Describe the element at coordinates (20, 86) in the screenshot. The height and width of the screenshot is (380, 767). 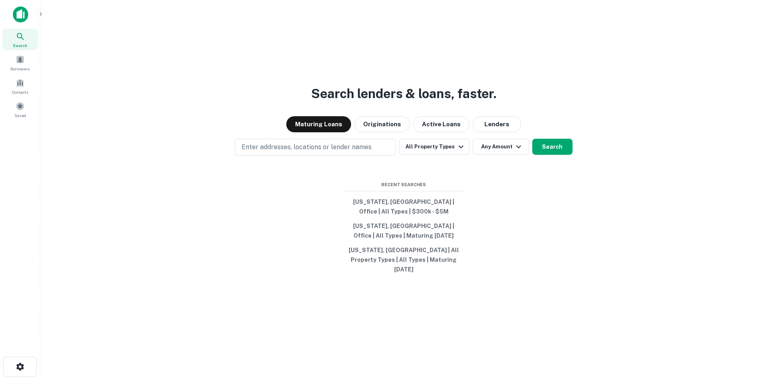
I see `div: Contacts` at that location.